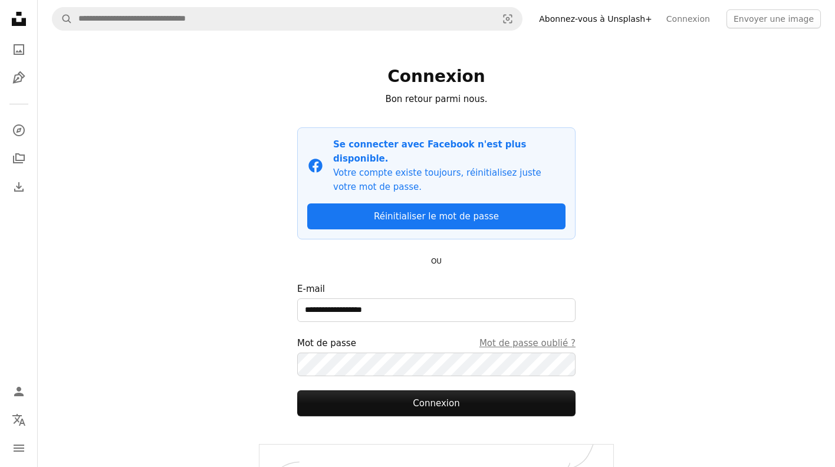 This screenshot has width=835, height=467. What do you see at coordinates (436, 302) in the screenshot?
I see `label: E-mail` at bounding box center [436, 302].